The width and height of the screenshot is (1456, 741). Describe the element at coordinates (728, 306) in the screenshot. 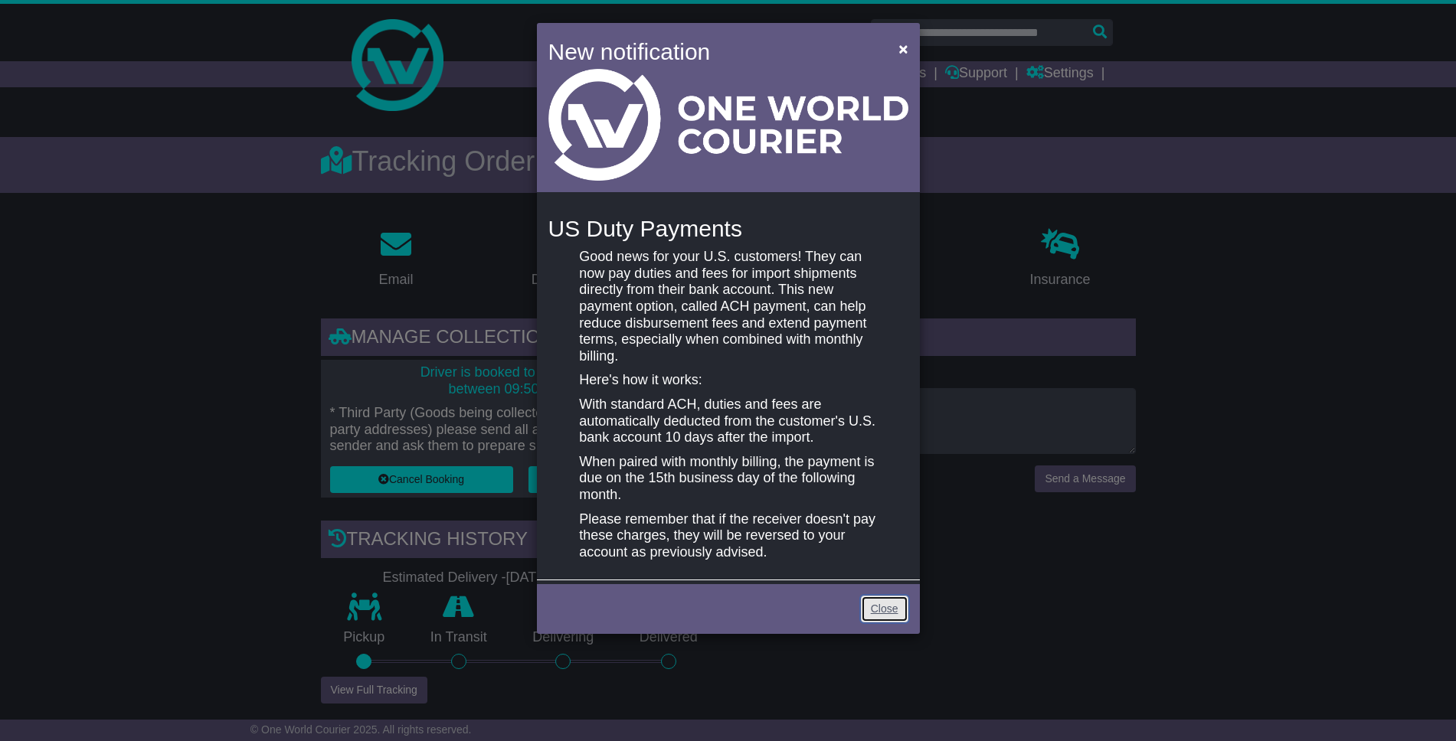

I see `p: Good news for your U.S. customers! They can now pay duties and fees for import shipments directly...` at that location.